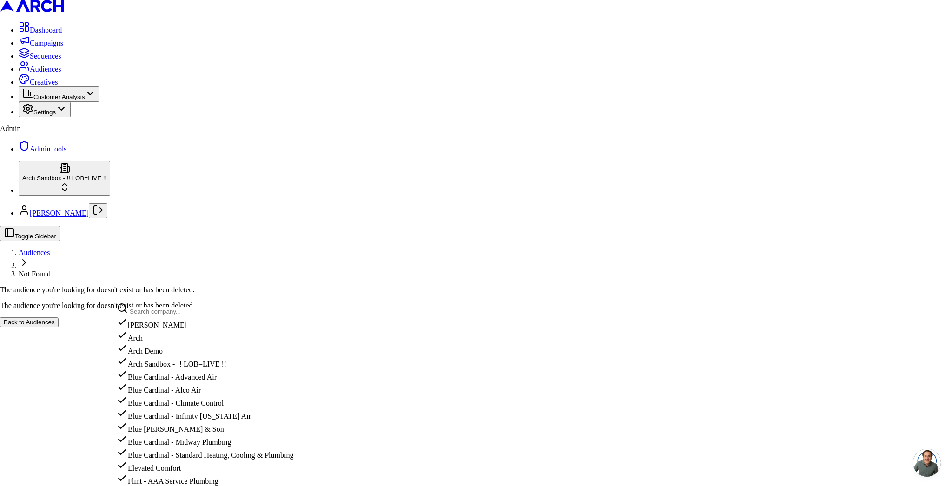 This screenshot has width=952, height=486. Describe the element at coordinates (221, 440) in the screenshot. I see `div: Blue Cardinal - Midway Plumbing` at that location.